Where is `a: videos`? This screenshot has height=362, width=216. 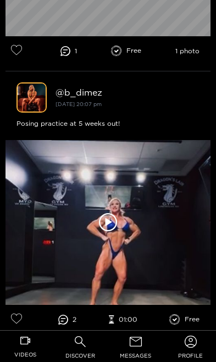
a: videos is located at coordinates (25, 347).